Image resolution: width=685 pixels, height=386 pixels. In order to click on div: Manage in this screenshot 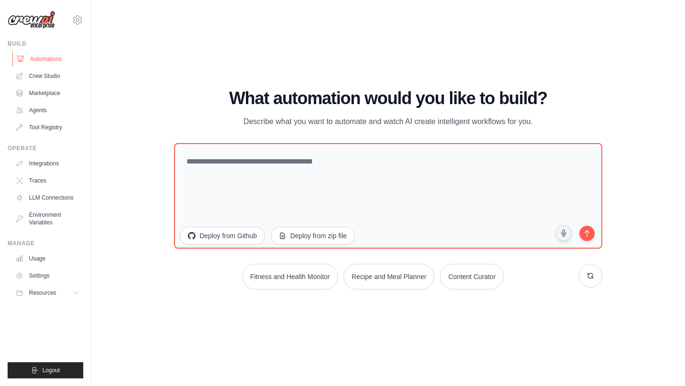, I will do `click(45, 243)`.